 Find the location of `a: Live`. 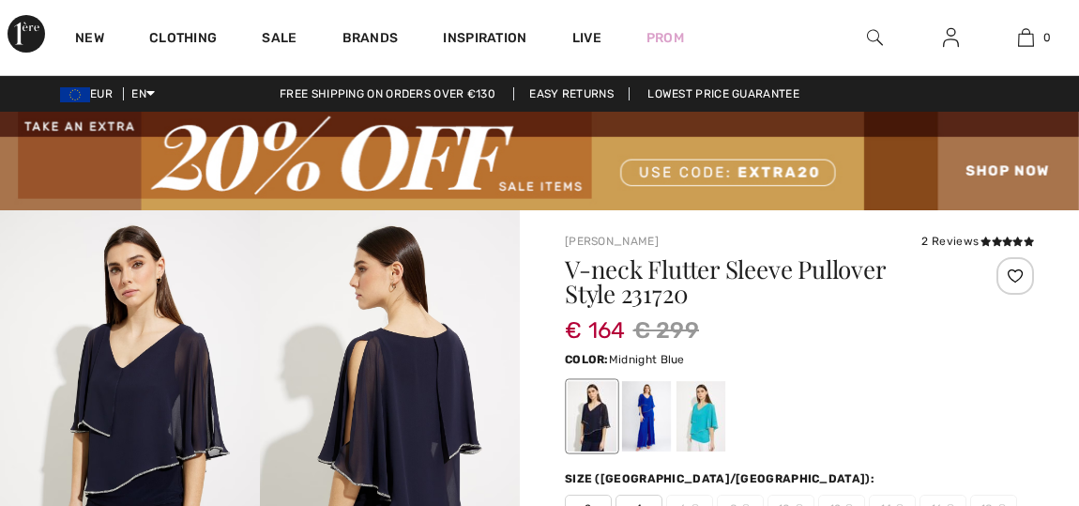

a: Live is located at coordinates (587, 38).